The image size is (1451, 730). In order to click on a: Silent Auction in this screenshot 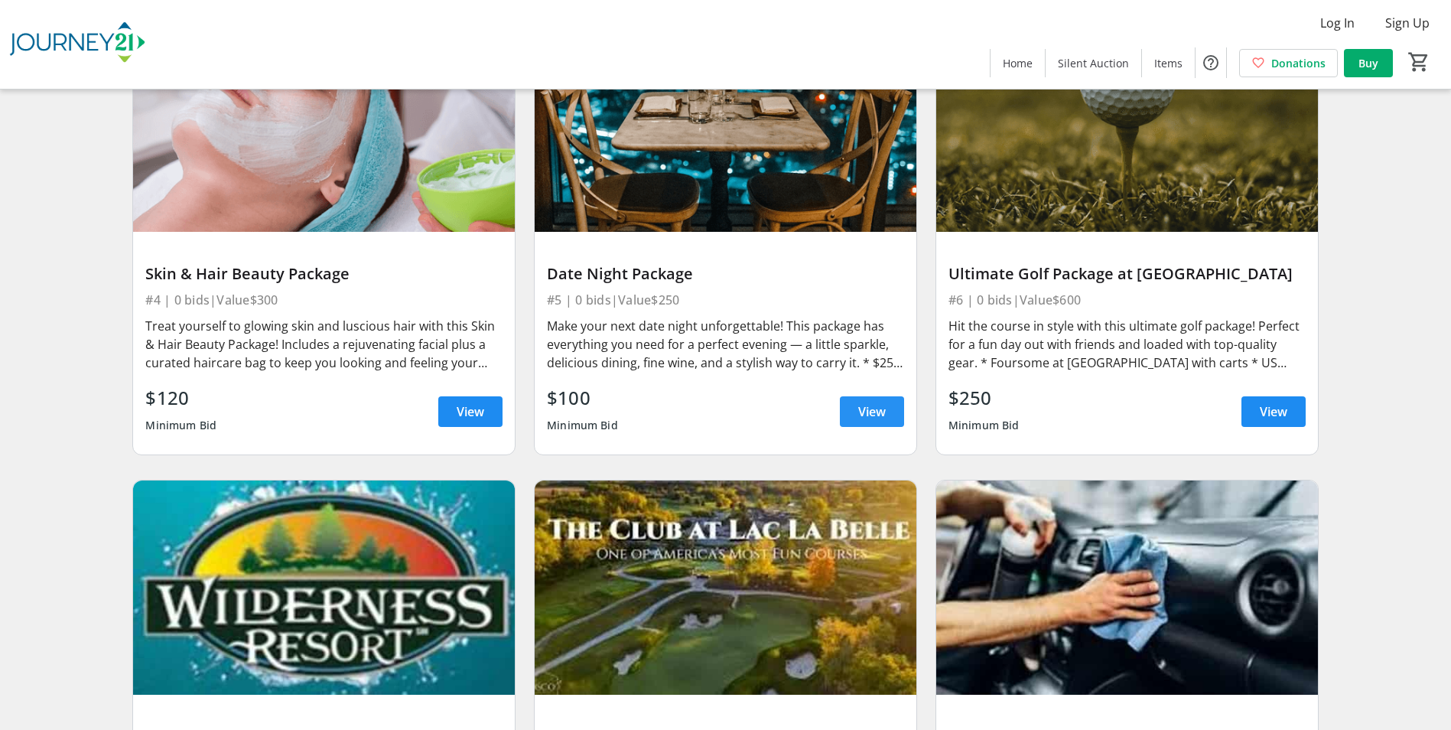, I will do `click(1093, 63)`.